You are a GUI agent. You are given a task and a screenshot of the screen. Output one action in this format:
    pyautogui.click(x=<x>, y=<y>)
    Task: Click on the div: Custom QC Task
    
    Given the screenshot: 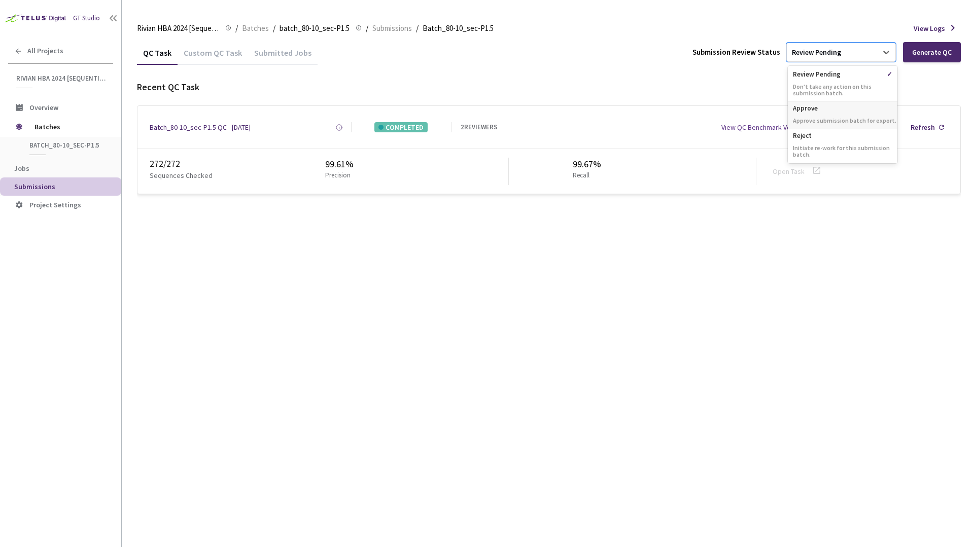 What is the action you would take?
    pyautogui.click(x=213, y=56)
    